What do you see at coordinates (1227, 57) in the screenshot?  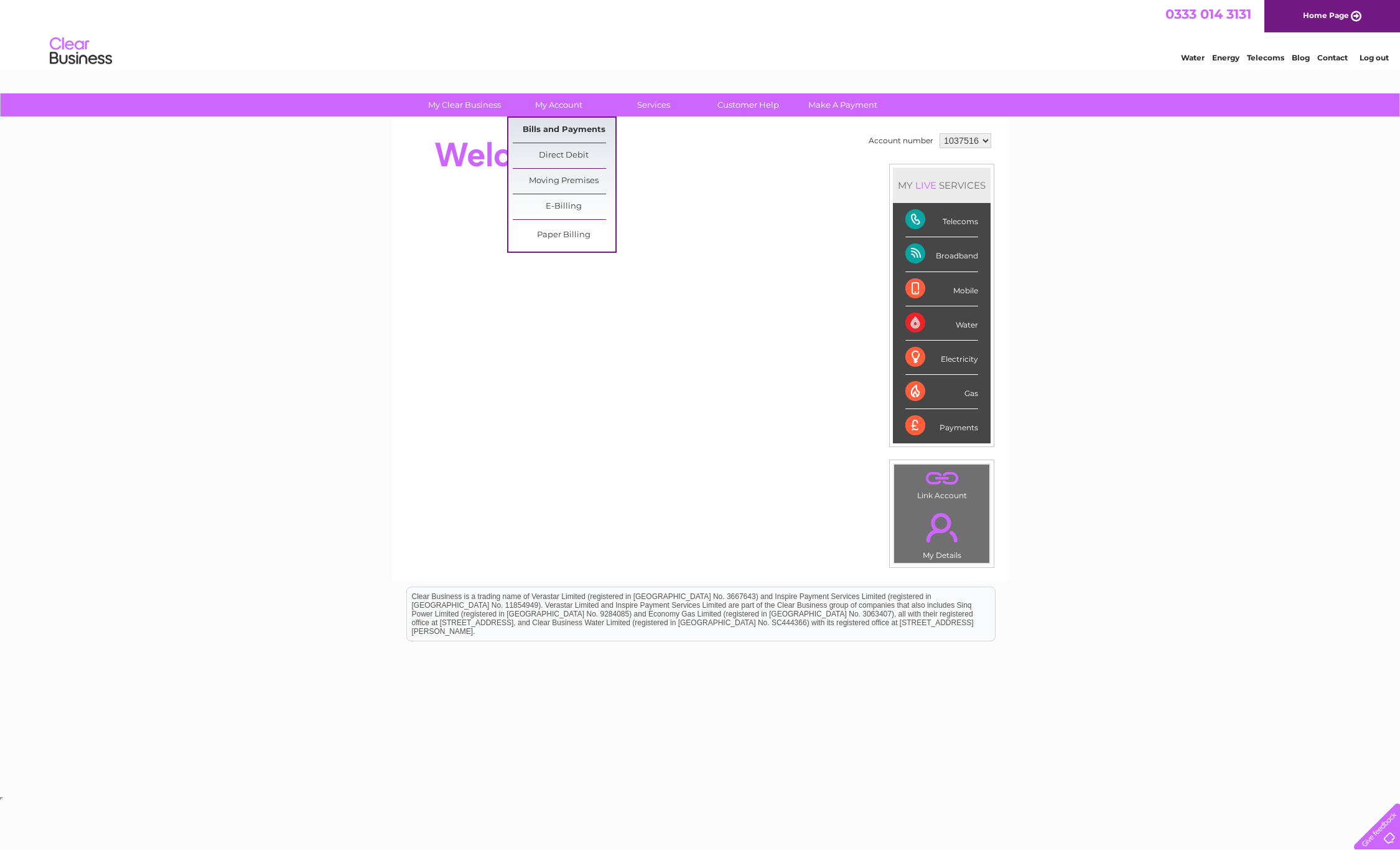 I see `a: Energy` at bounding box center [1227, 57].